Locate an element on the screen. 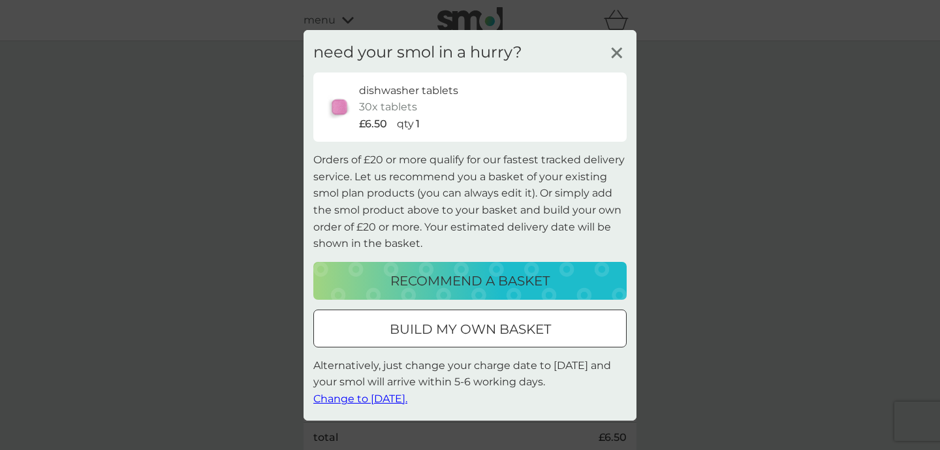 The image size is (940, 450). p: £6.50 is located at coordinates (373, 124).